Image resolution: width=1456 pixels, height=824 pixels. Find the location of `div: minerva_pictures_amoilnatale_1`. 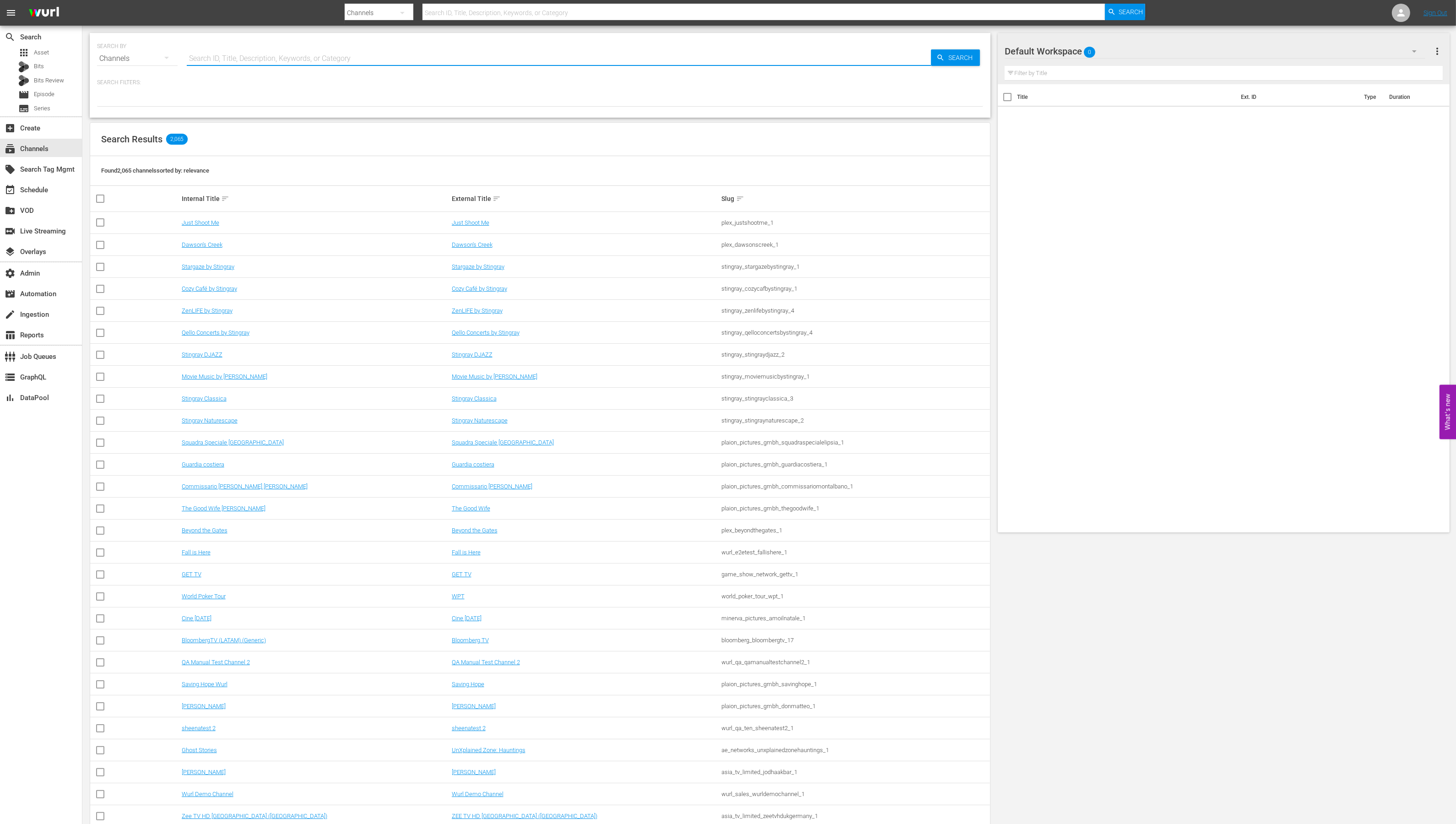

div: minerva_pictures_amoilnatale_1 is located at coordinates (855, 618).